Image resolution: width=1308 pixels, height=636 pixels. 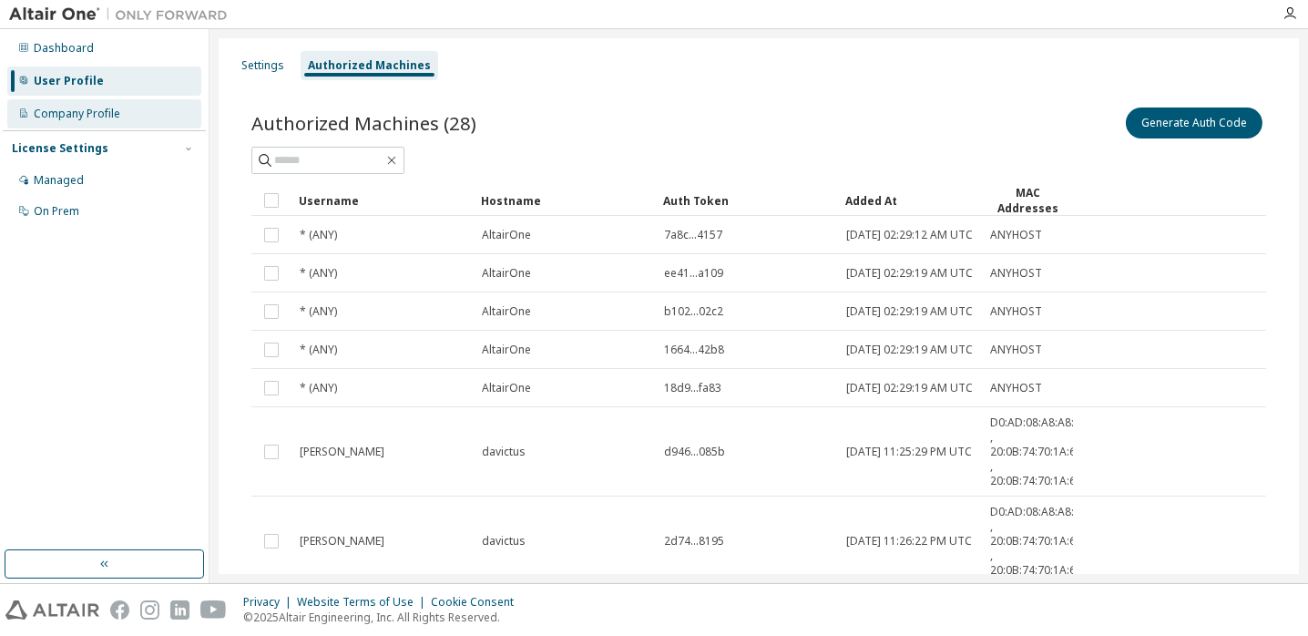 What do you see at coordinates (262, 66) in the screenshot?
I see `div: Settings` at bounding box center [262, 66].